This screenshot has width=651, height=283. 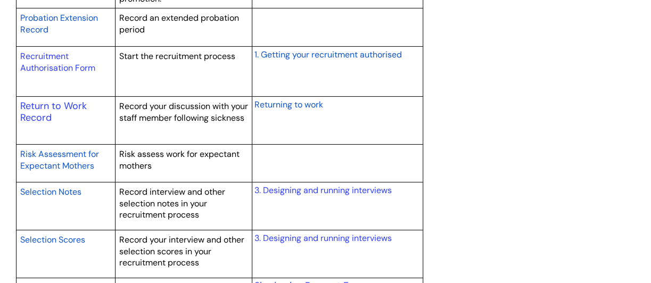 What do you see at coordinates (53, 239) in the screenshot?
I see `span: Selection Scores` at bounding box center [53, 239].